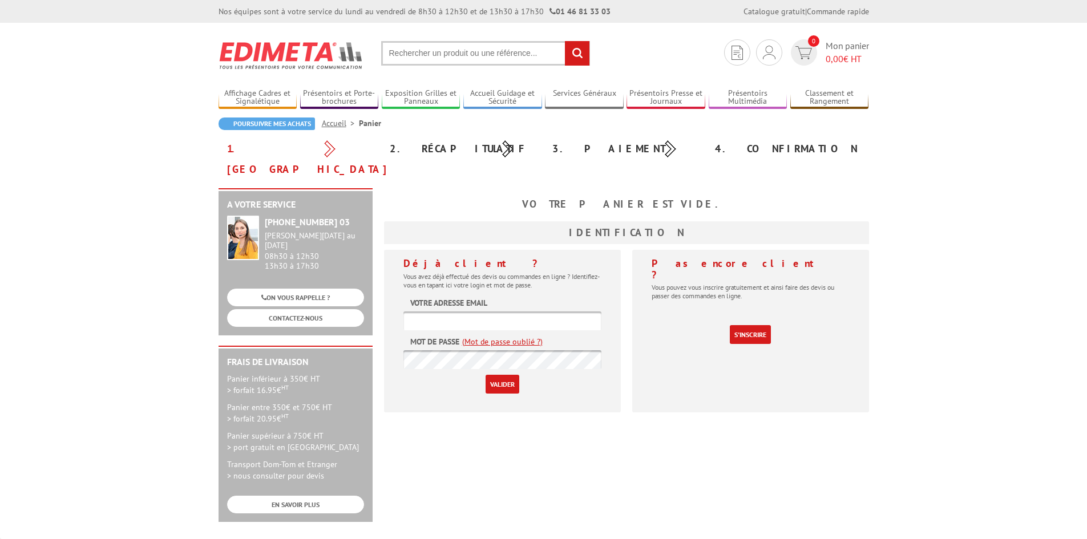 This screenshot has height=539, width=1087. Describe the element at coordinates (502, 342) in the screenshot. I see `a: (Mot de passe oublié ?)` at that location.